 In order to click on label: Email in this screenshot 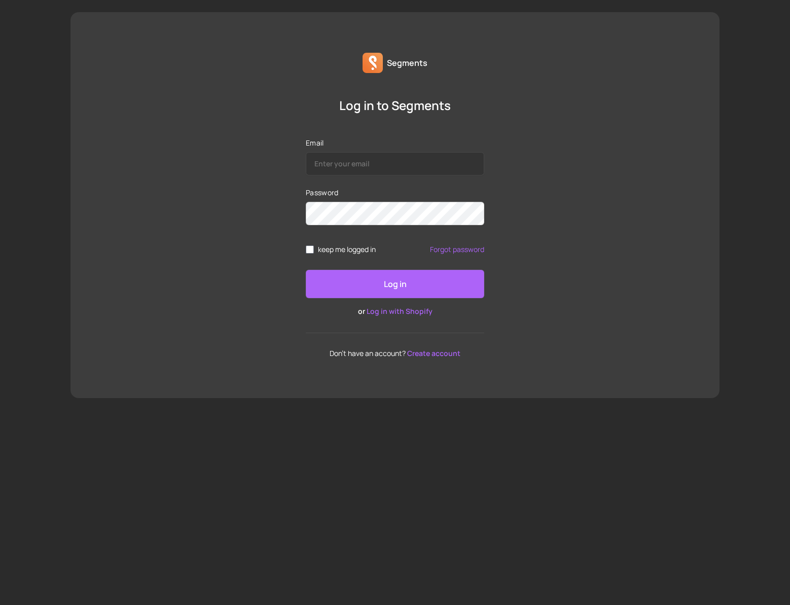, I will do `click(395, 143)`.